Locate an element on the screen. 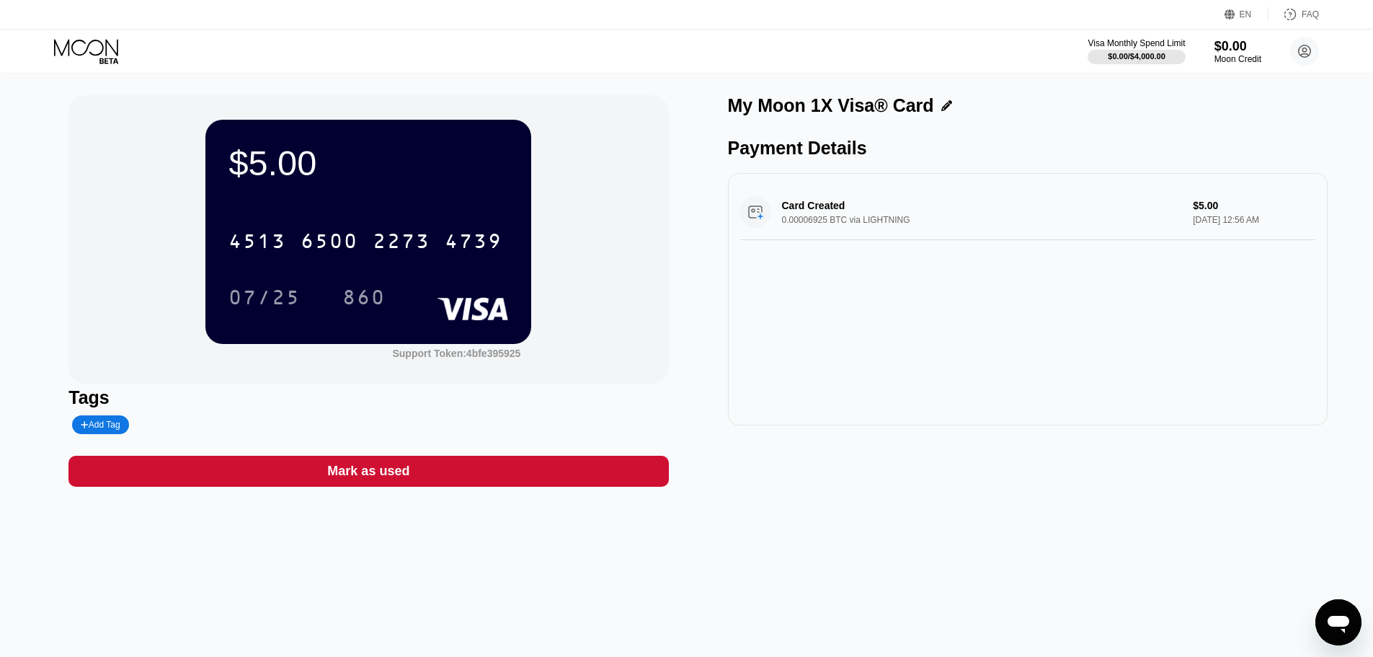 The image size is (1373, 657). div: $0.00 / $4,000.00 is located at coordinates (1137, 56).